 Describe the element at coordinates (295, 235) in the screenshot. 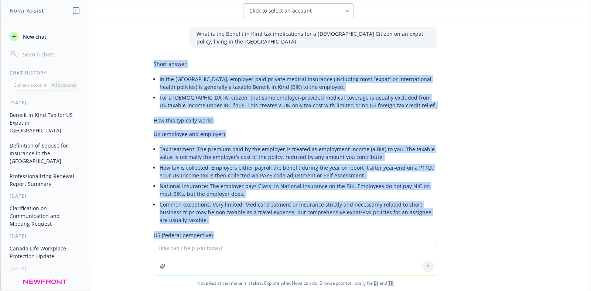

I see `p: US (federal perspective)` at that location.